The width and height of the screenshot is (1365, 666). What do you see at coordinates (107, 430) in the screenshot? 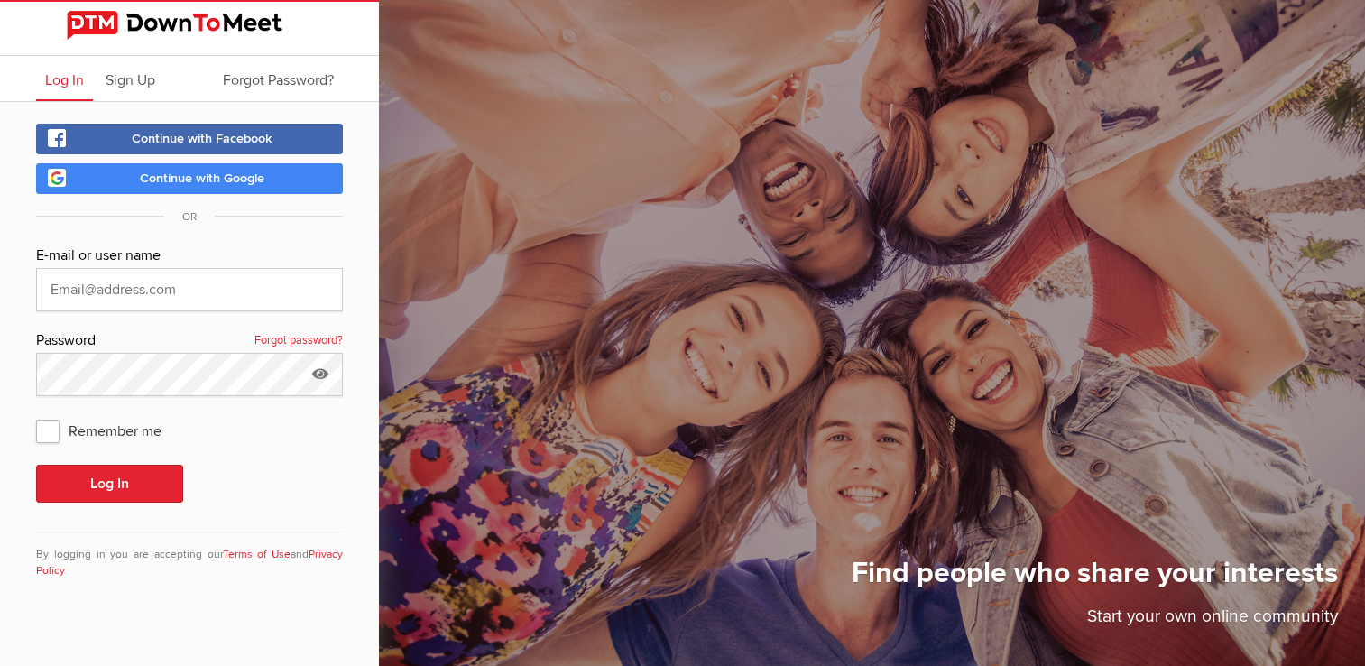
I see `span: Remember me` at bounding box center [107, 430].